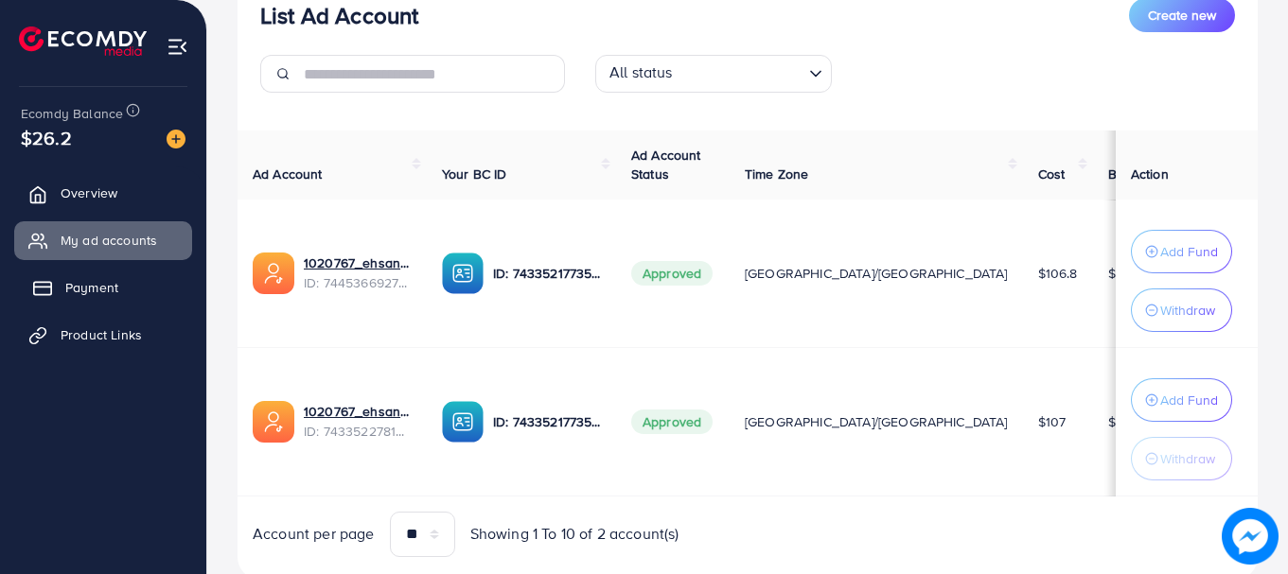 The width and height of the screenshot is (1288, 574). Describe the element at coordinates (358, 421) in the screenshot. I see `div: <span class='underline'>1020767_ehsan brand_1730751907183</span></br>7433522781029171201` at that location.